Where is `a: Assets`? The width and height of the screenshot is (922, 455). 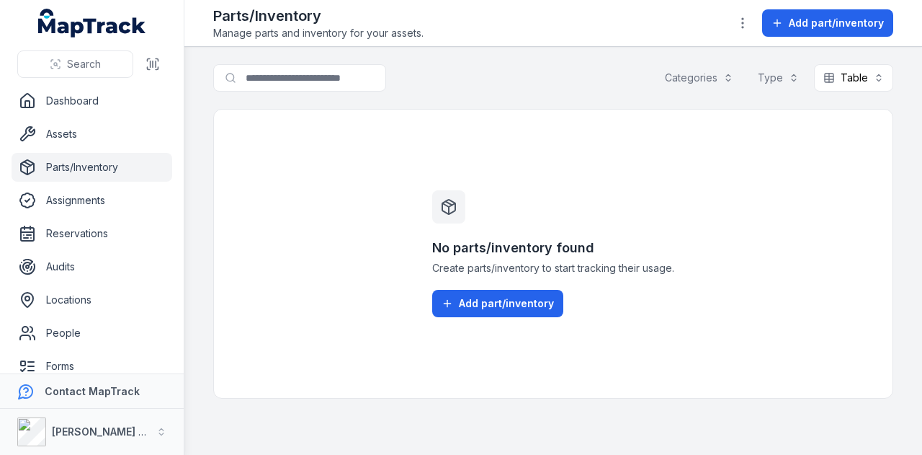 a: Assets is located at coordinates (91, 134).